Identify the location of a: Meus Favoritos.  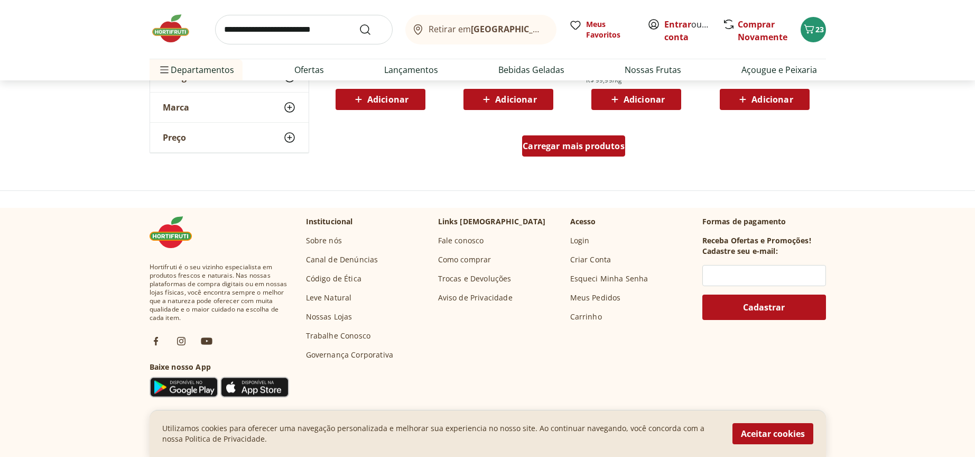
(602, 30).